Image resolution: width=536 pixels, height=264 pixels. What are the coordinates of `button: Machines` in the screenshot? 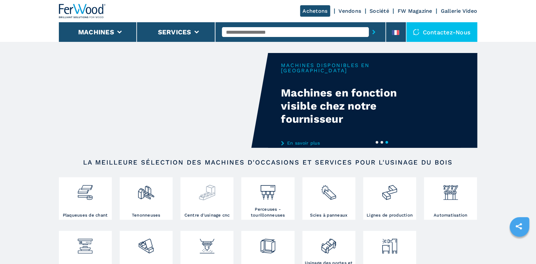 It's located at (96, 32).